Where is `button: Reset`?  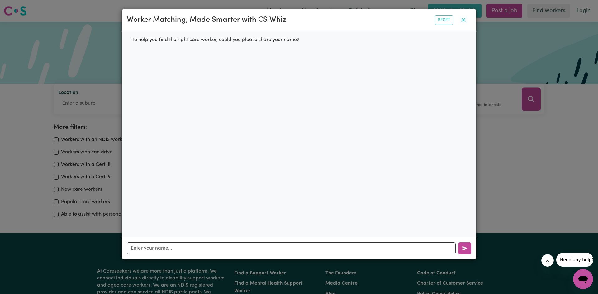 button: Reset is located at coordinates (443, 20).